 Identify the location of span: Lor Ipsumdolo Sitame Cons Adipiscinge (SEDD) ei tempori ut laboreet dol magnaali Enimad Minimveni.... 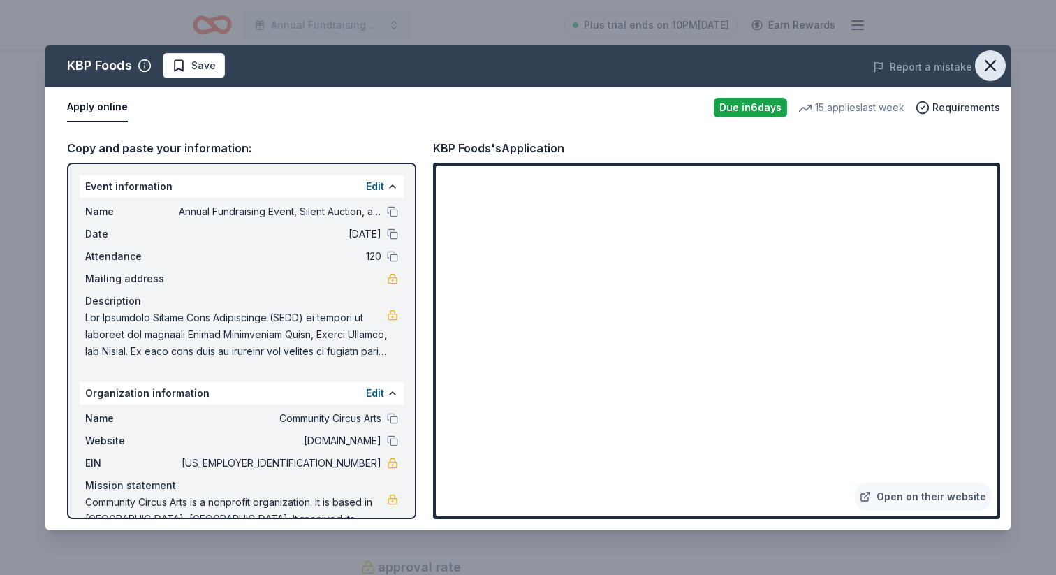
(236, 335).